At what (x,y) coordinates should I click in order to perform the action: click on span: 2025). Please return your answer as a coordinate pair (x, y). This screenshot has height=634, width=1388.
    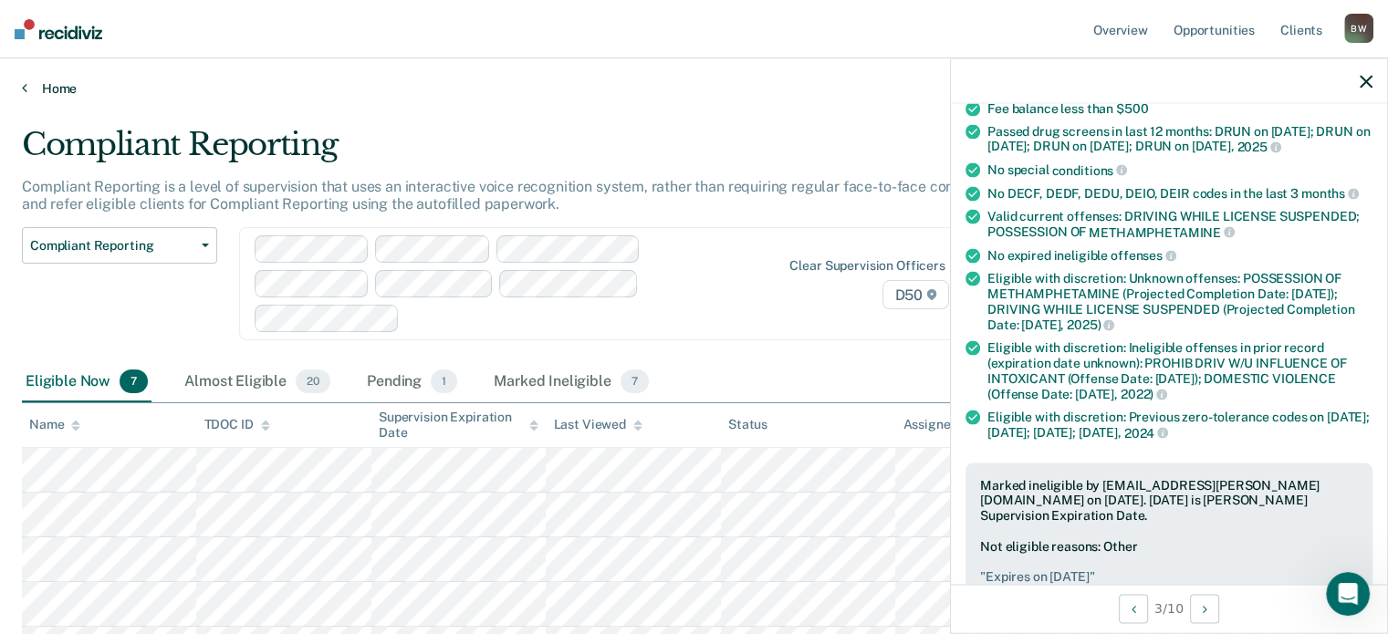
    Looking at the image, I should click on (1091, 325).